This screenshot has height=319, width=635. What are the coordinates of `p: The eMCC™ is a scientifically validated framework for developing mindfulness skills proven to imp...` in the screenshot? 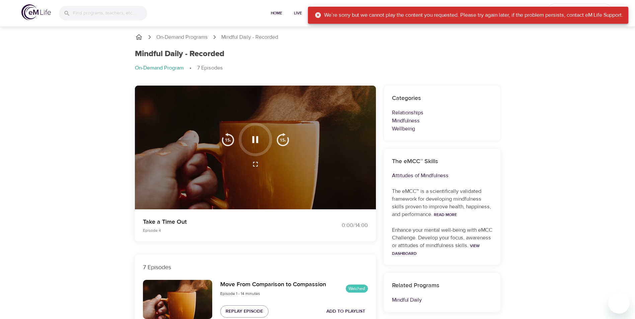 It's located at (442, 203).